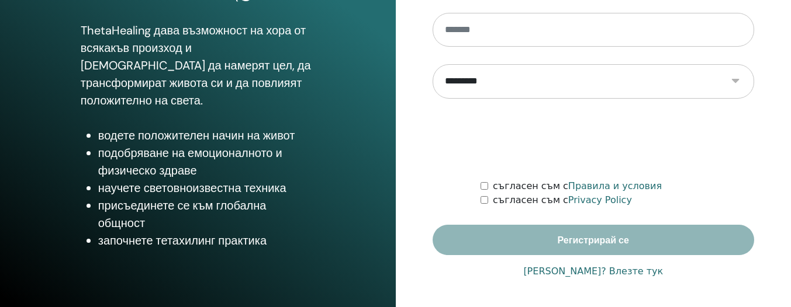 The width and height of the screenshot is (791, 307). Describe the element at coordinates (206, 241) in the screenshot. I see `li: започнете тетахилинг практика` at that location.